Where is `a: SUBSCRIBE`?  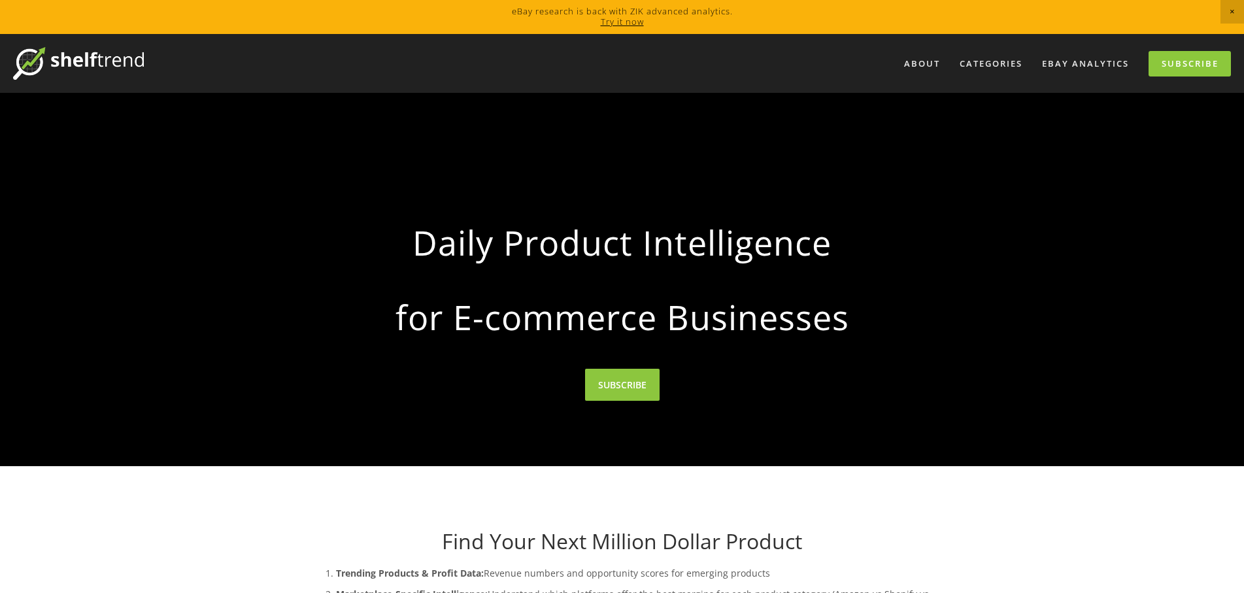 a: SUBSCRIBE is located at coordinates (622, 384).